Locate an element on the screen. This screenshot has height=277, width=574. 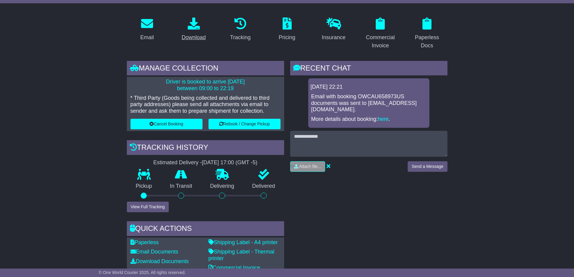
a: Insurance is located at coordinates (334, 30).